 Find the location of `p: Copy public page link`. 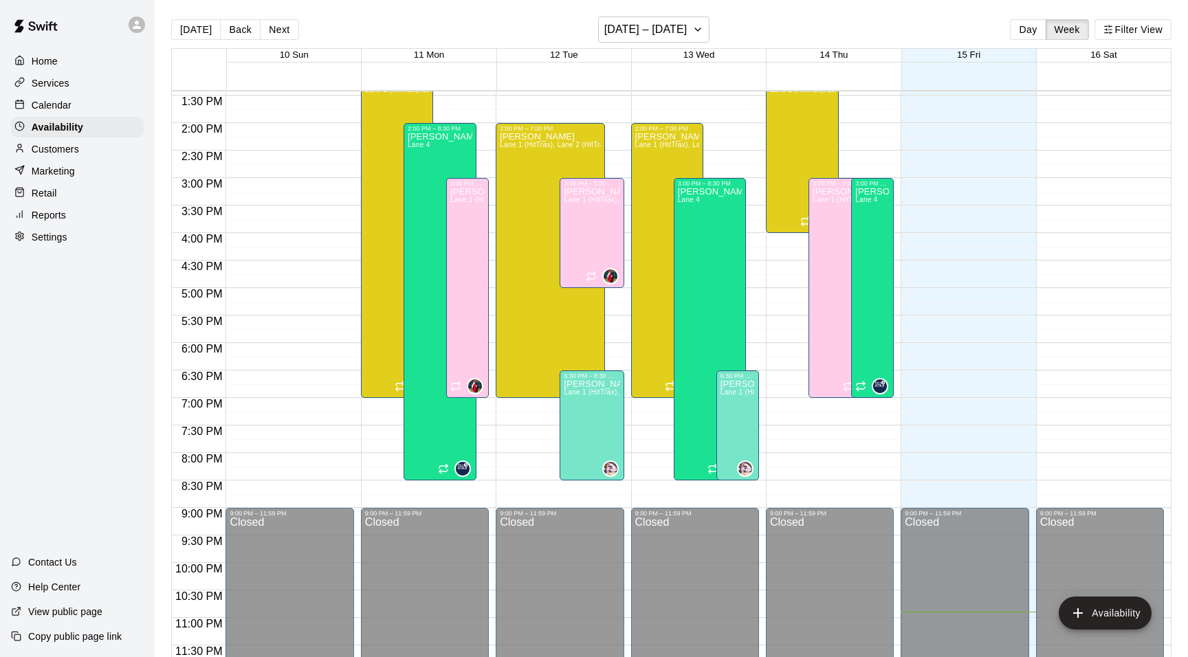

p: Copy public page link is located at coordinates (75, 637).